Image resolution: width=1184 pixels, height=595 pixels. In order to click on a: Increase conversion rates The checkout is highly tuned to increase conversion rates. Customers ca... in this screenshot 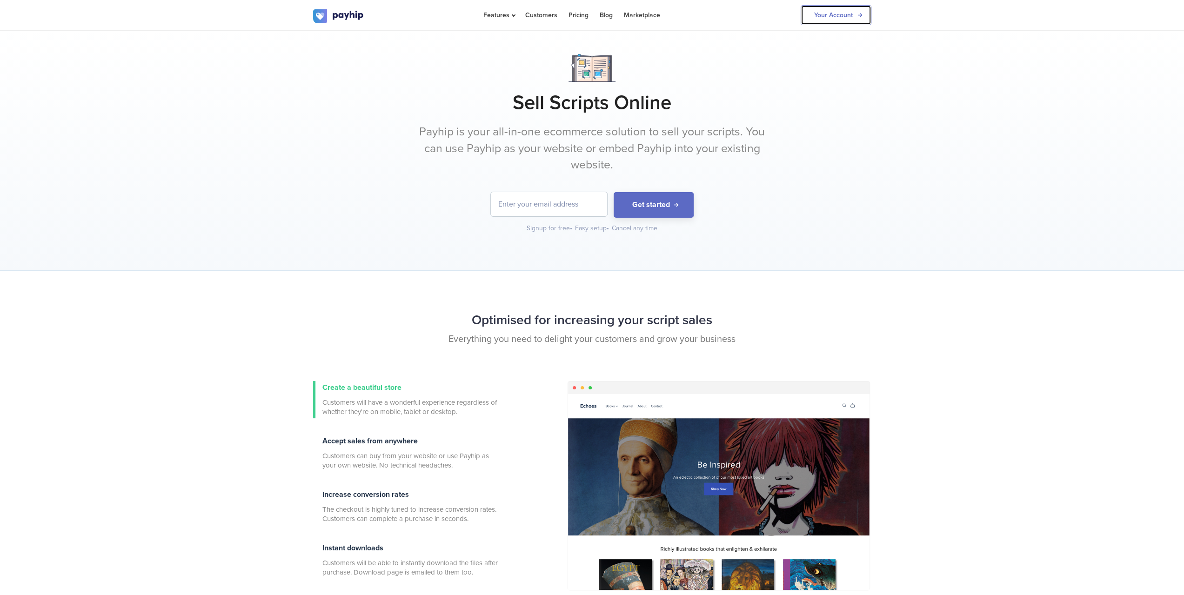, I will do `click(406, 507)`.